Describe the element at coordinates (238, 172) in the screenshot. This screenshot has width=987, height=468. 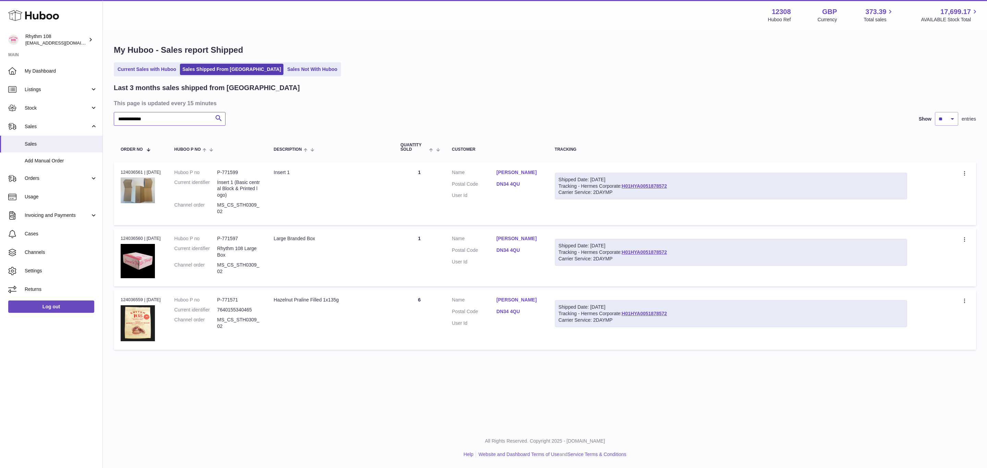
I see `dd: P-771599` at that location.